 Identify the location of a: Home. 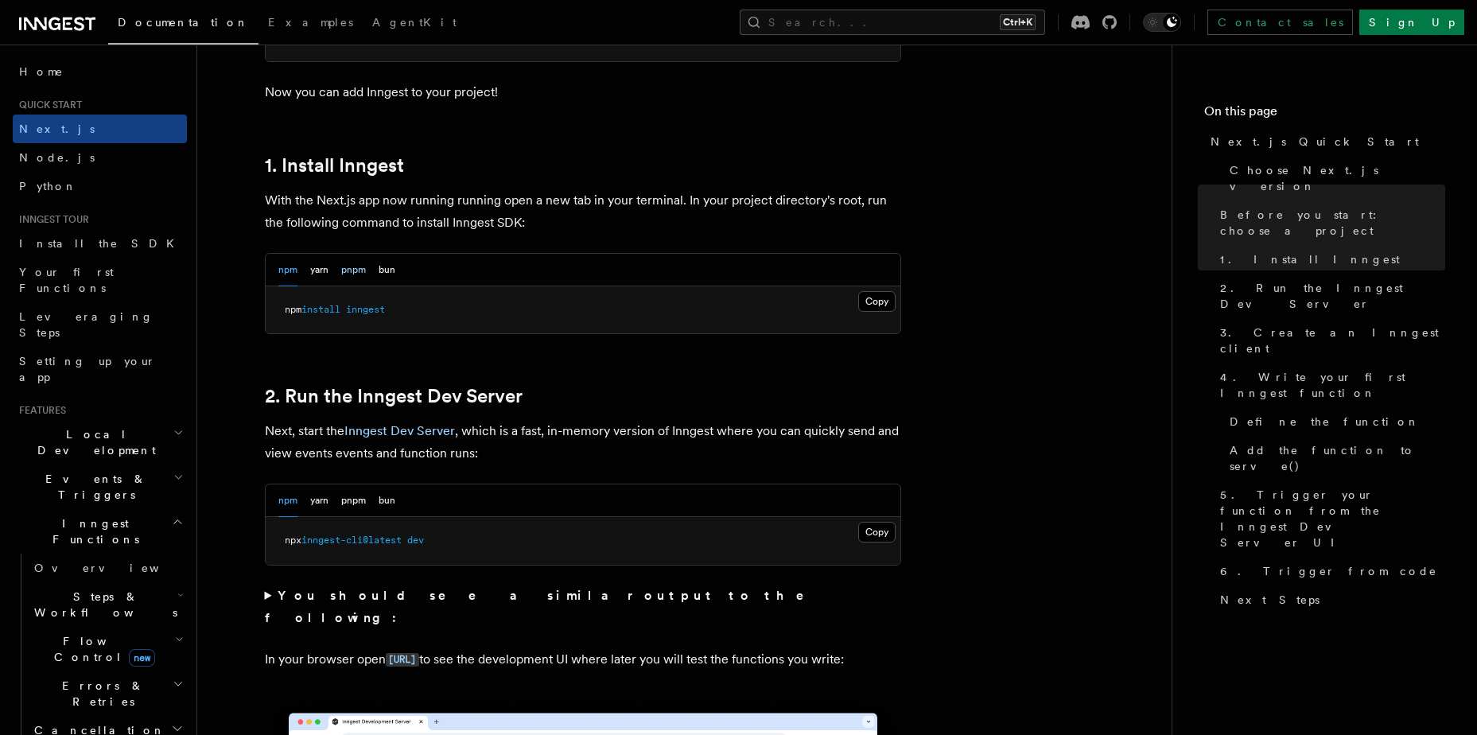
(99, 72).